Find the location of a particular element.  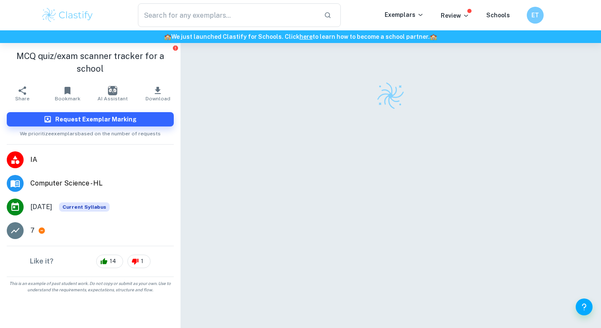

span: AI Assistant is located at coordinates (113, 99).